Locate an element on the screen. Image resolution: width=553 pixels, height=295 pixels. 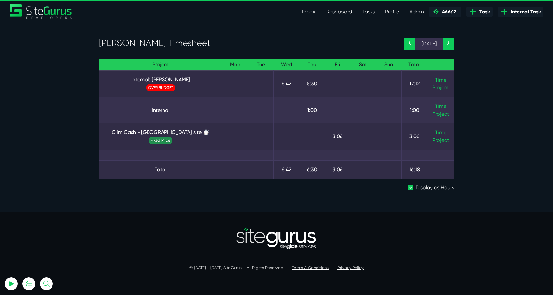
span: Internal Task is located at coordinates (525, 12).